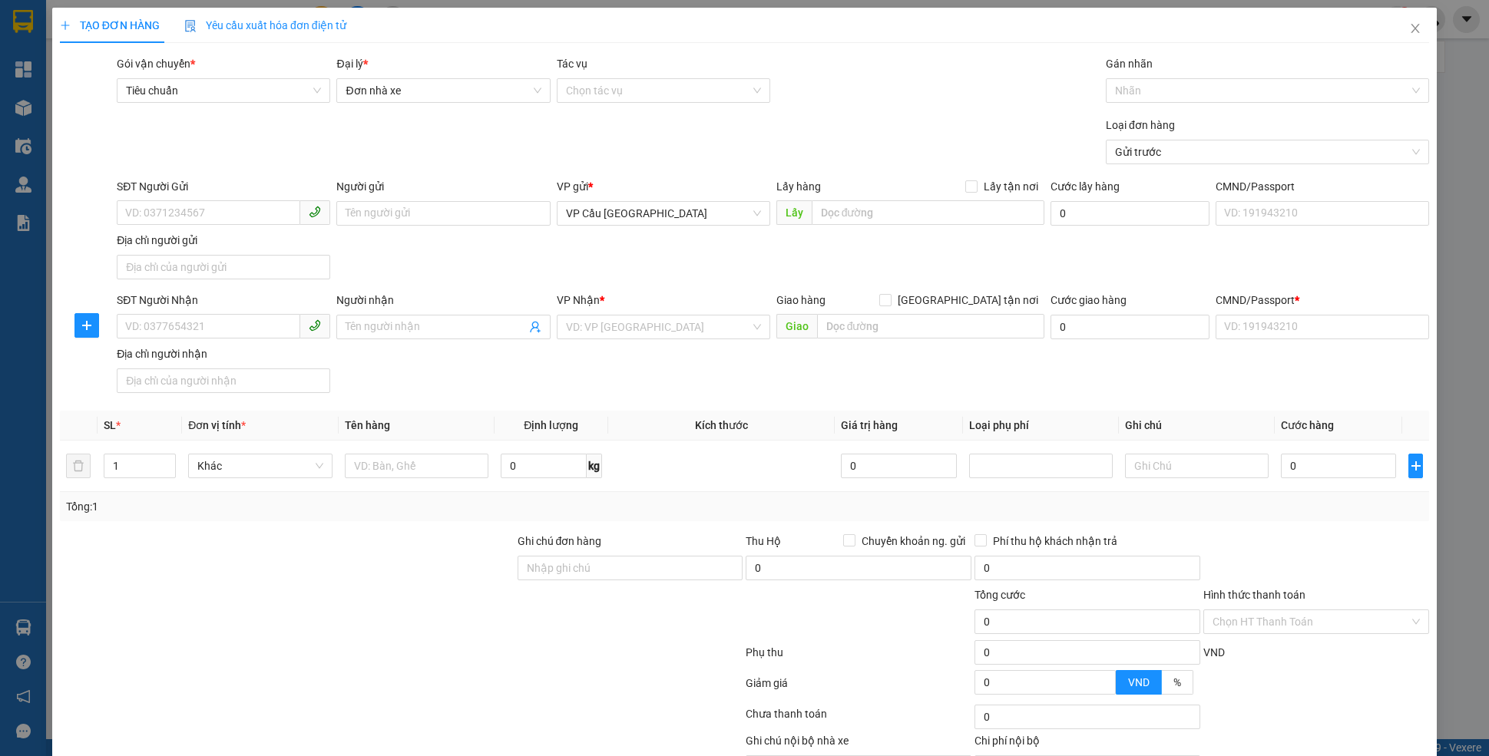 The height and width of the screenshot is (756, 1489). I want to click on div: SĐT Người Nhận, so click(223, 300).